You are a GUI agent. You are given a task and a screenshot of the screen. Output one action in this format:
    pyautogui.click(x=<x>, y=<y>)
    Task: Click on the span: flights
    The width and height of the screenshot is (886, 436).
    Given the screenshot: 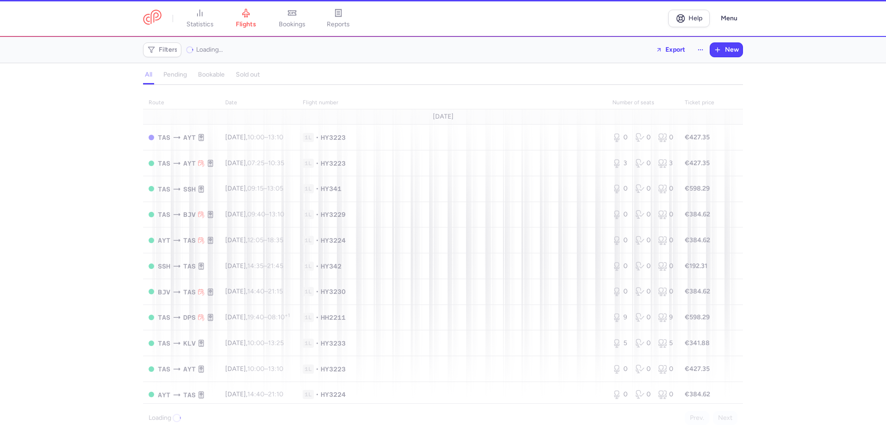 What is the action you would take?
    pyautogui.click(x=246, y=24)
    